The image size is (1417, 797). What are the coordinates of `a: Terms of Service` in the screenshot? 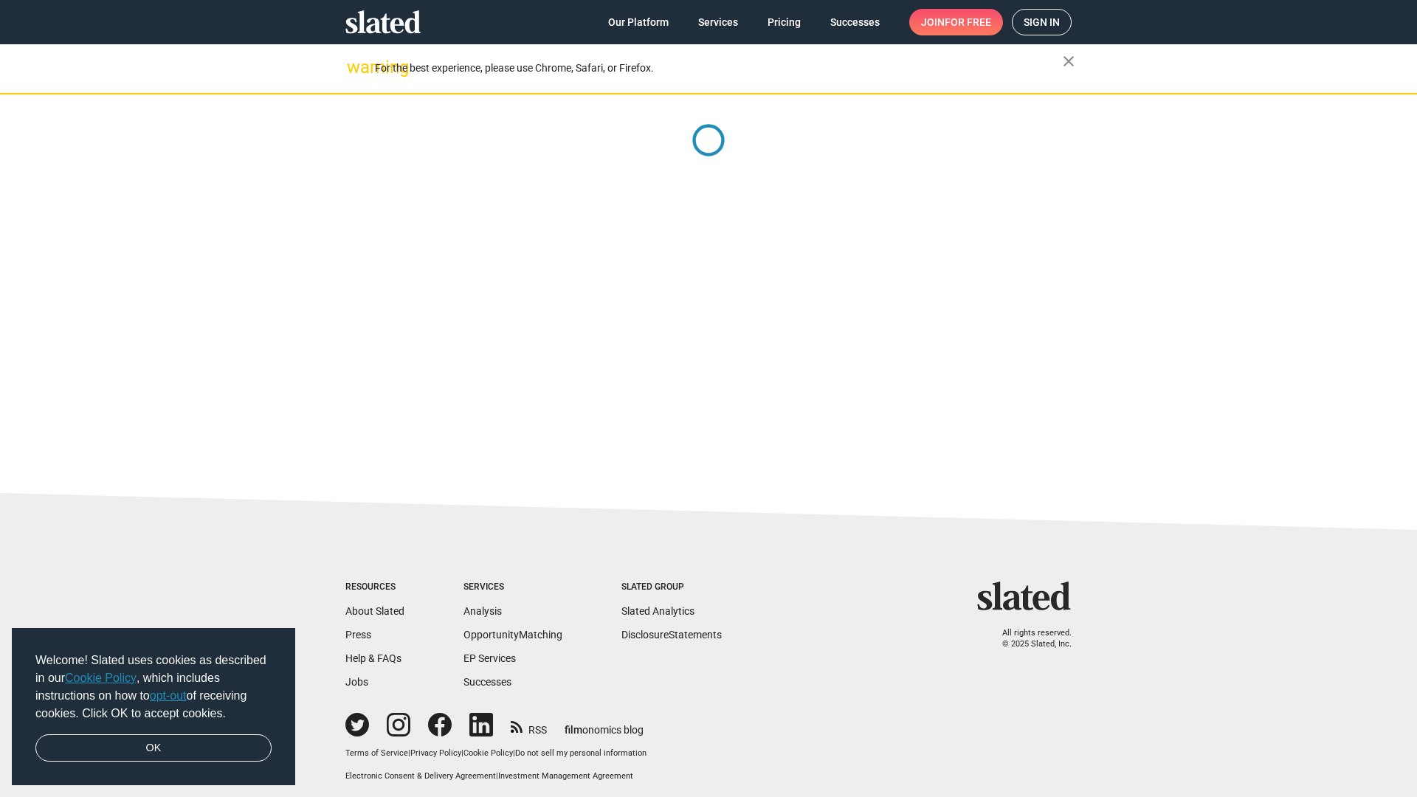 It's located at (376, 753).